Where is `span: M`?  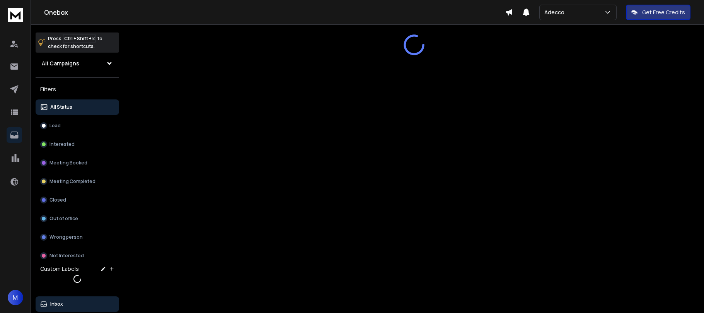 span: M is located at coordinates (15, 297).